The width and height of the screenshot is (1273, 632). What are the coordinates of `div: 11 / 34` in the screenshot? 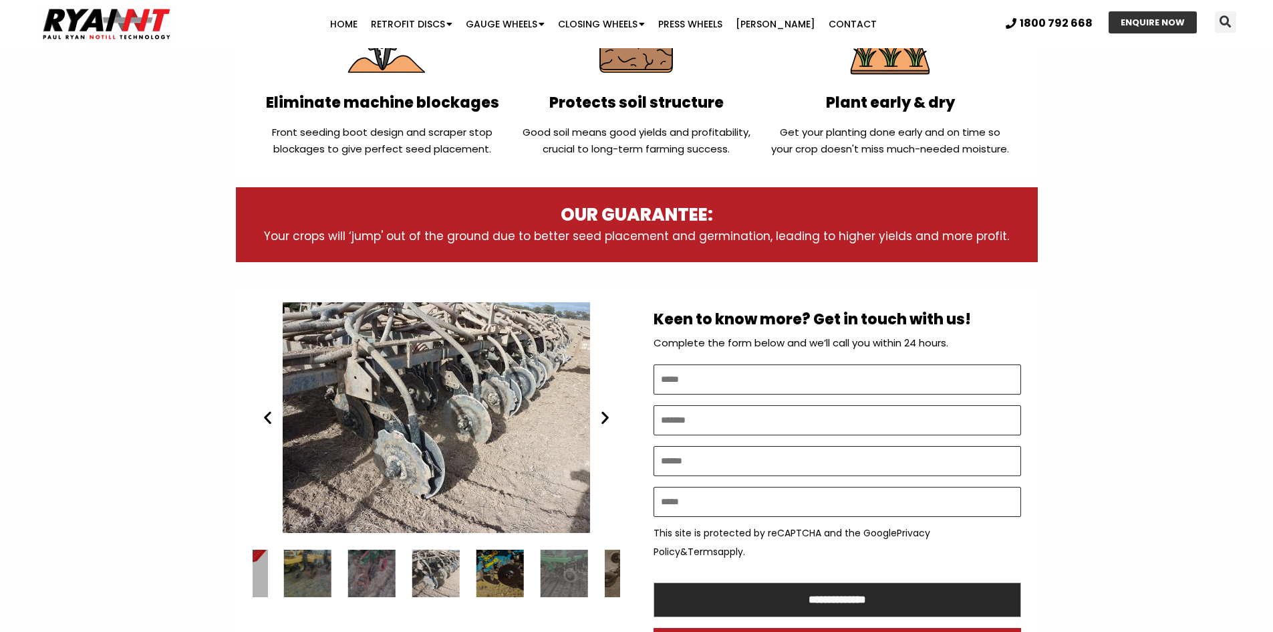 It's located at (500, 573).